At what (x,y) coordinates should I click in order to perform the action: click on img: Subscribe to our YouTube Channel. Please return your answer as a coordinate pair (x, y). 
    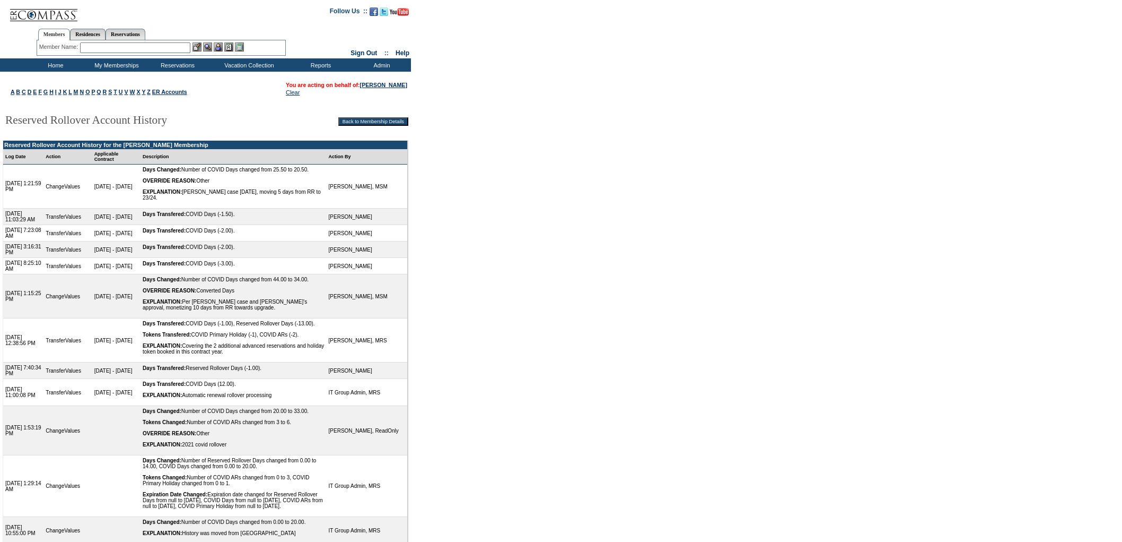
    Looking at the image, I should click on (399, 12).